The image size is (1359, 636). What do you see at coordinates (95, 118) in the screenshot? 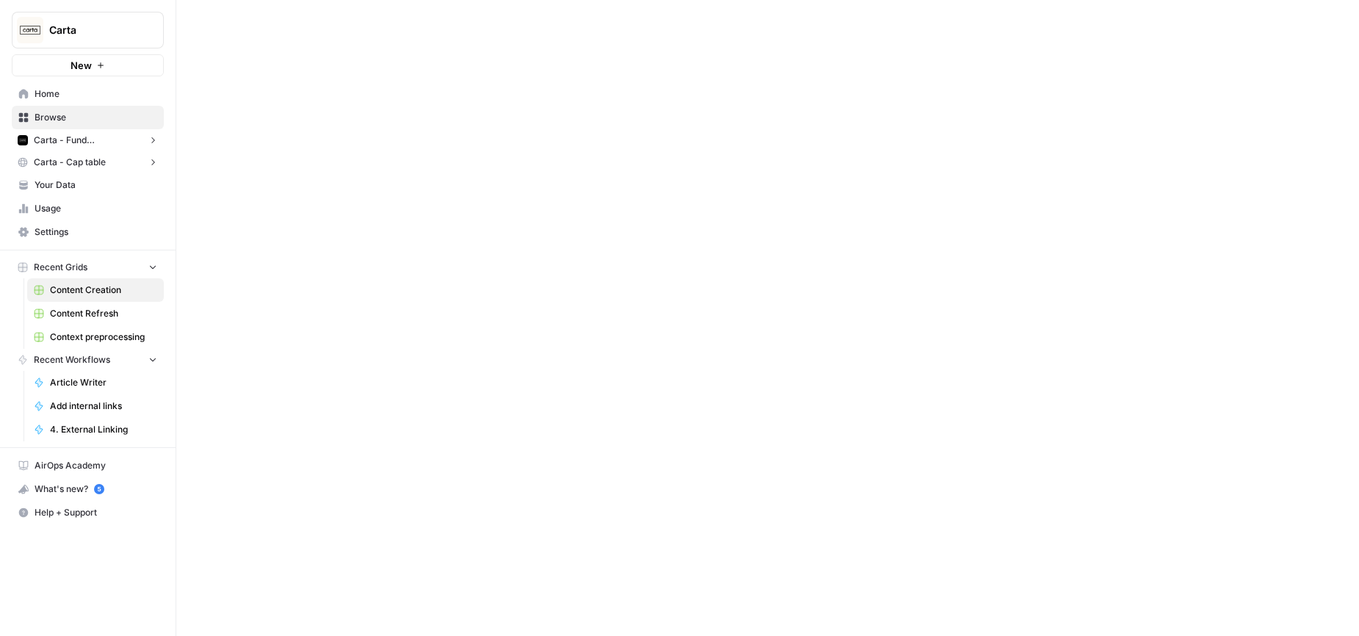
I see `span: Browse` at bounding box center [95, 118].